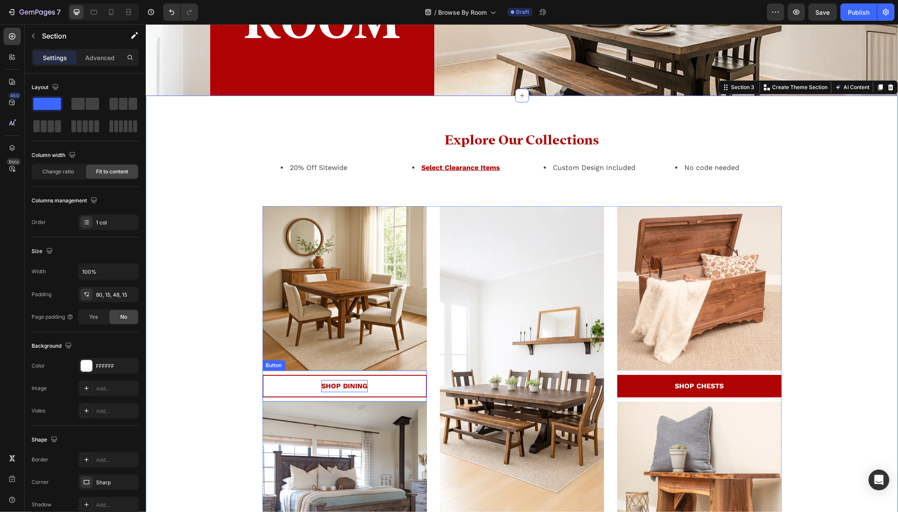 The image size is (898, 512). I want to click on span: Draft, so click(522, 12).